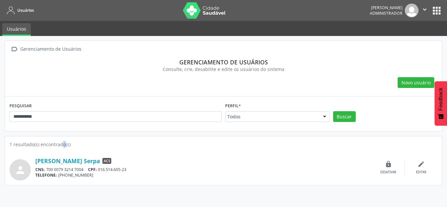 Image resolution: width=447 pixels, height=207 pixels. Describe the element at coordinates (223, 69) in the screenshot. I see `div: Consulte, crie, desabilite e edite os usuários do sistema` at that location.